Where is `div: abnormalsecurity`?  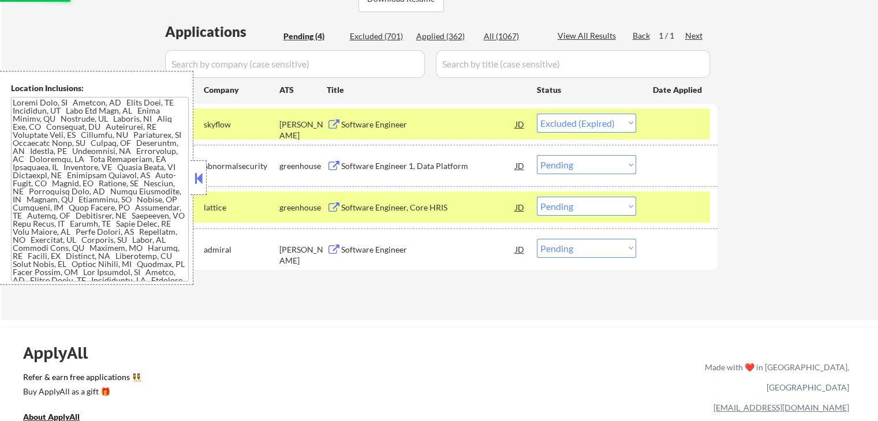
div: abnormalsecurity is located at coordinates (241, 166).